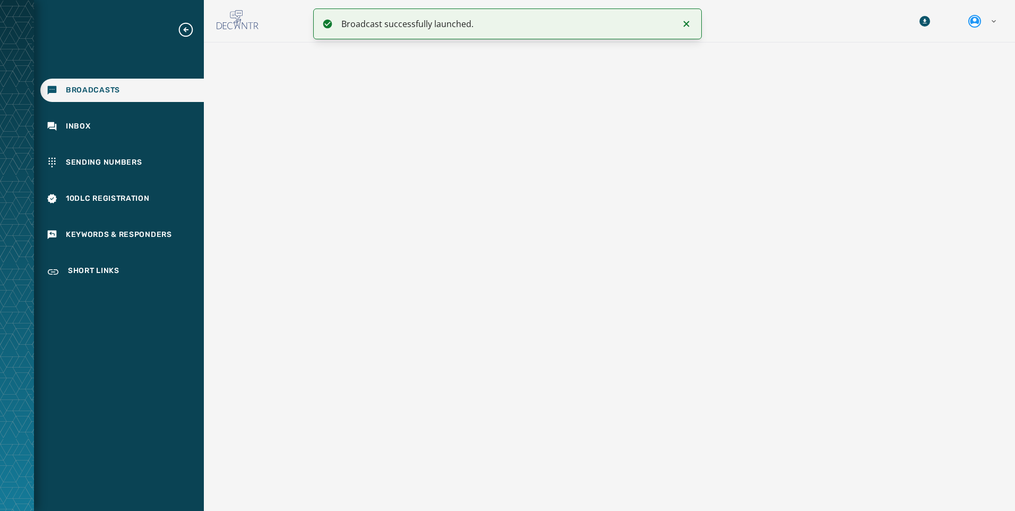 The width and height of the screenshot is (1015, 511). Describe the element at coordinates (122, 126) in the screenshot. I see `a: Navigate to Inbox` at that location.